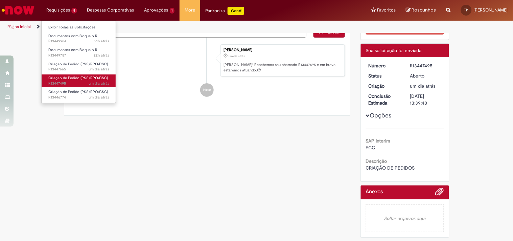  Describe the element at coordinates (384, 76) in the screenshot. I see `dt: Status` at that location.